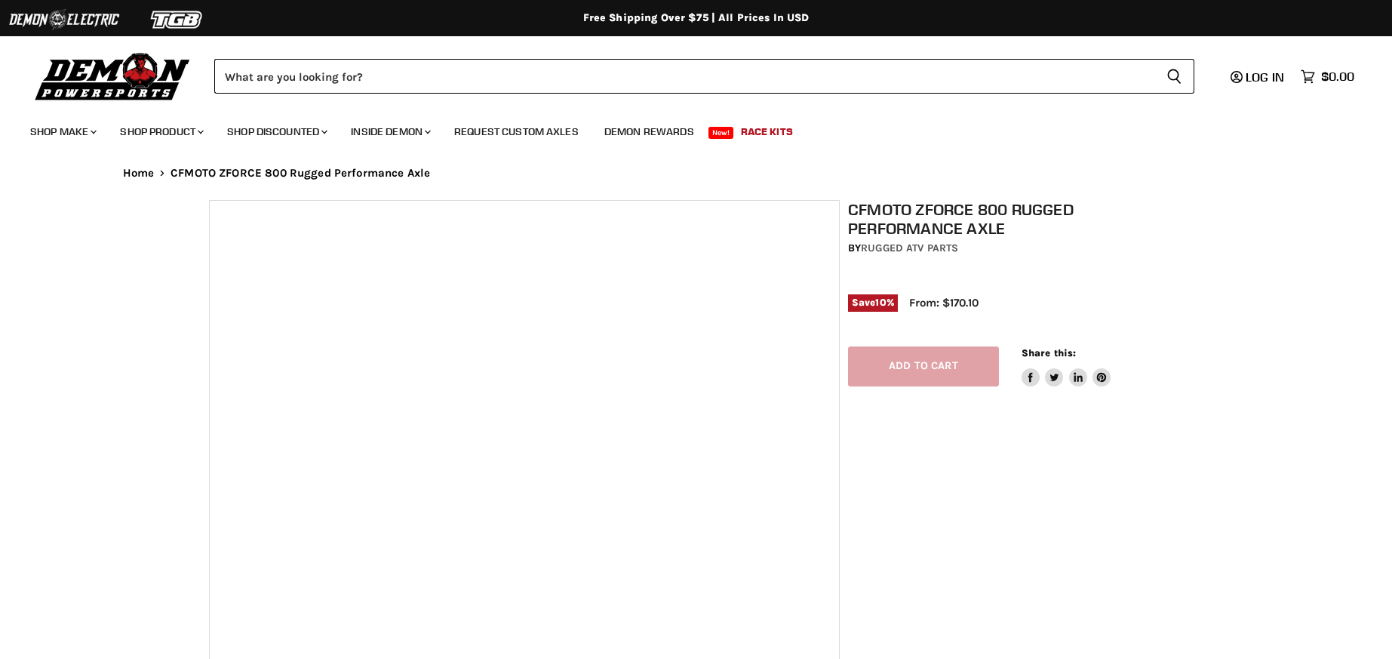 The image size is (1392, 659). I want to click on a: Log in, so click(1258, 77).